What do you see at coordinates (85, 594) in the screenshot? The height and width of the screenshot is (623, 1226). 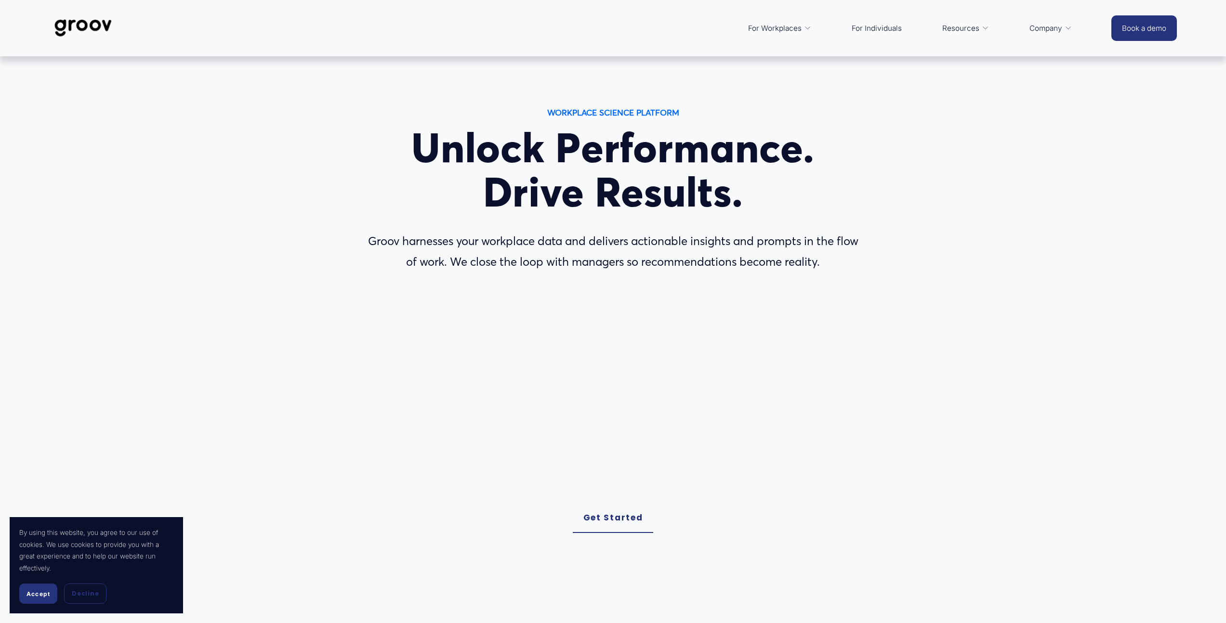 I see `span: Decline` at bounding box center [85, 594].